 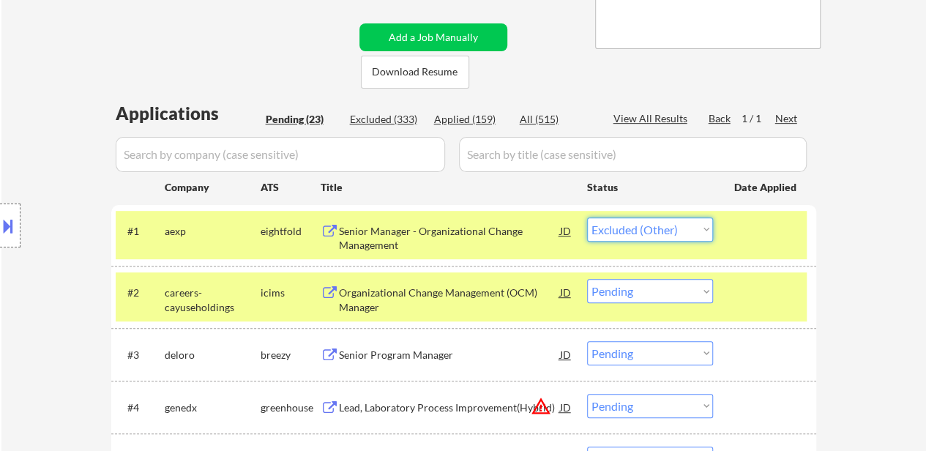 I want to click on div: ATS, so click(x=291, y=187).